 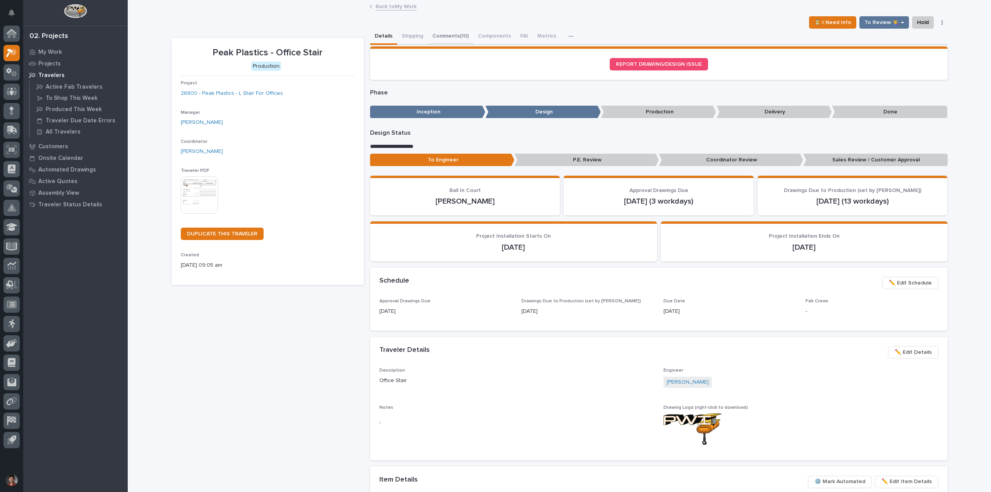 What do you see at coordinates (394, 281) in the screenshot?
I see `h2: Schedule` at bounding box center [394, 281].